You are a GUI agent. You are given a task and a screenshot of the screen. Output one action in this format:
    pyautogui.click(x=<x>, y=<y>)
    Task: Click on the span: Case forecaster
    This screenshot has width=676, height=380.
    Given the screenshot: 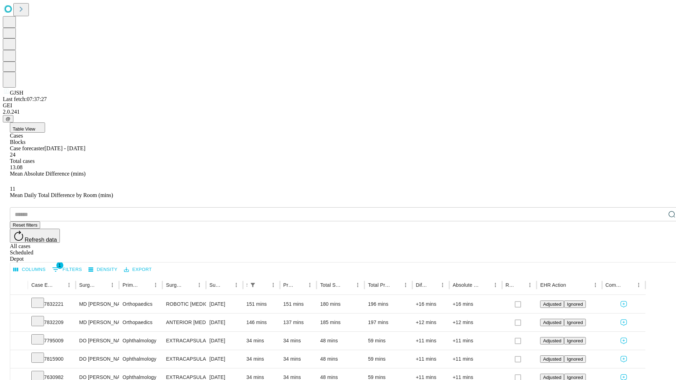 What is the action you would take?
    pyautogui.click(x=27, y=148)
    